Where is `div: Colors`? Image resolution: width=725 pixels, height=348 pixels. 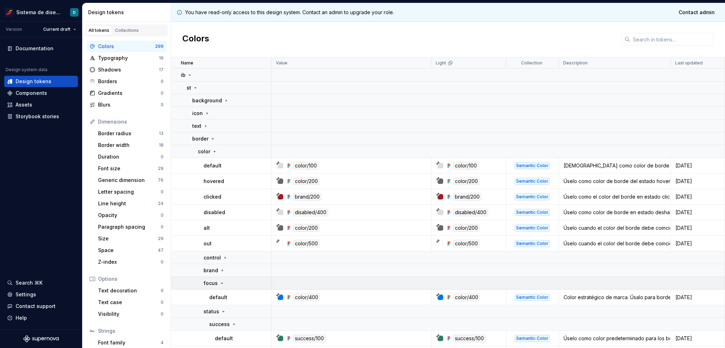 div: Colors is located at coordinates (126, 46).